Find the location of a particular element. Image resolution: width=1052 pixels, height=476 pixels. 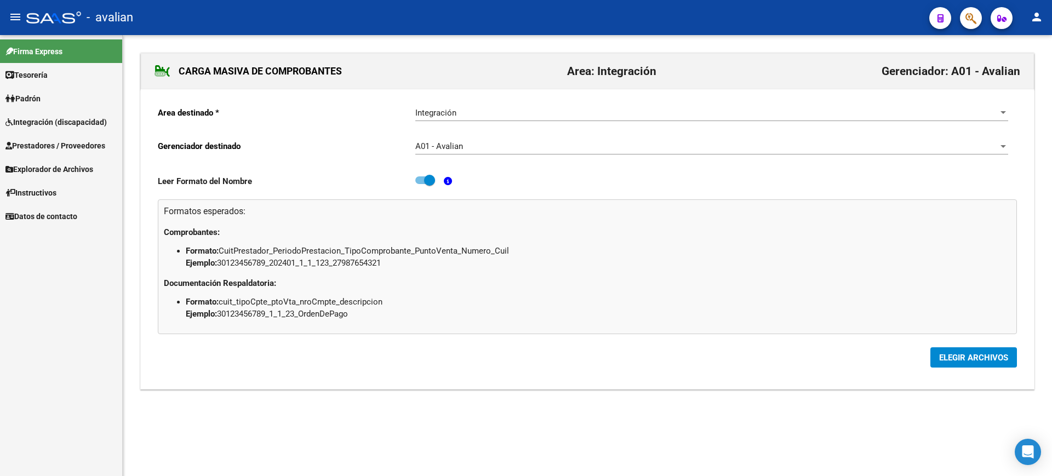

span: Prestadores / Proveedores is located at coordinates (55, 146).